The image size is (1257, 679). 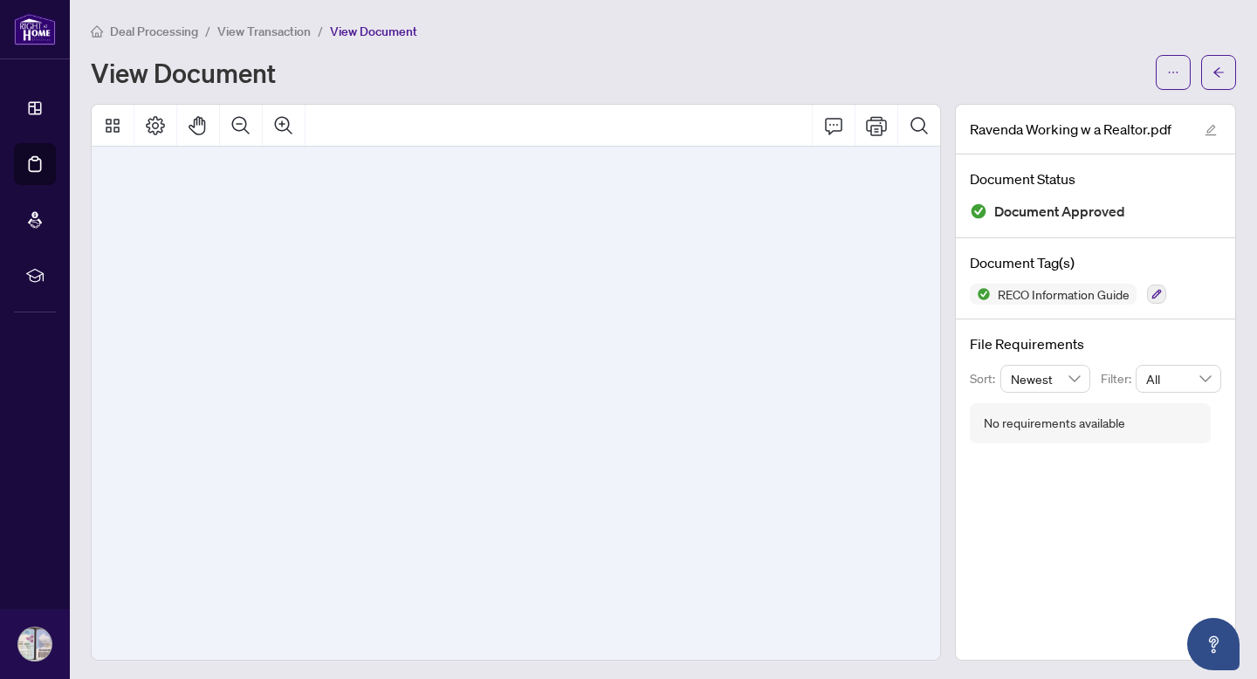 I want to click on img: Status Icon, so click(x=980, y=294).